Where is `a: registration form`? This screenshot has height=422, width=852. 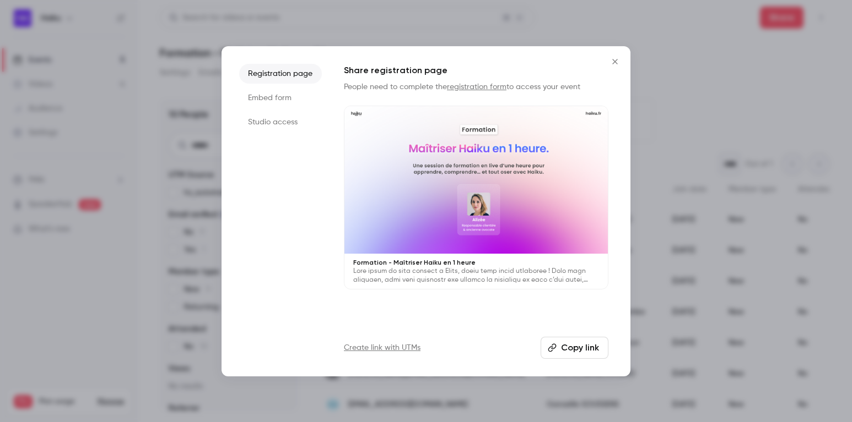 a: registration form is located at coordinates (476, 87).